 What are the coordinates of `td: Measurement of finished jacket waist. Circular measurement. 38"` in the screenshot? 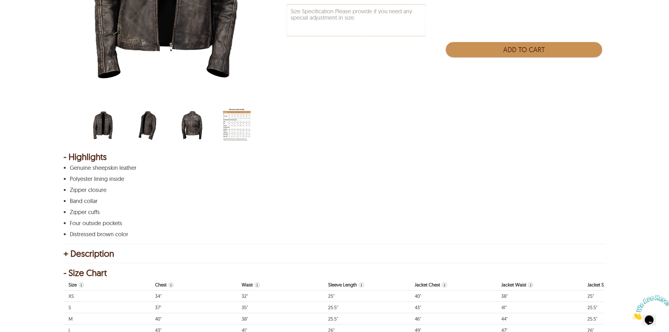 It's located at (539, 296).